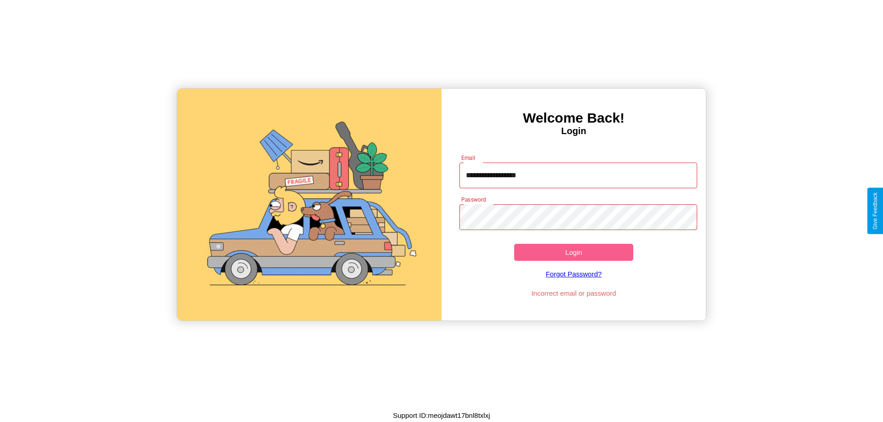 The height and width of the screenshot is (422, 883). I want to click on h4: Login, so click(573, 131).